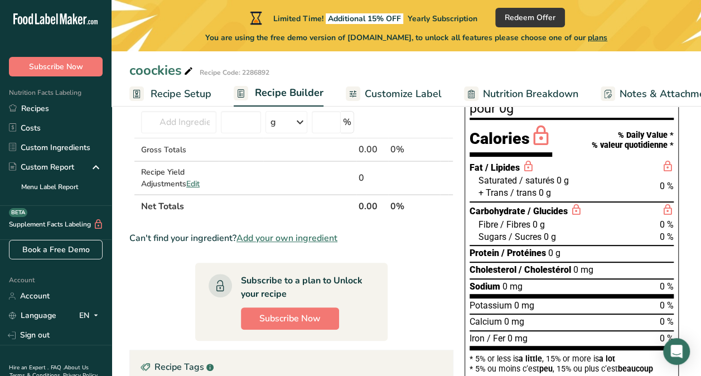 This screenshot has height=376, width=701. Describe the element at coordinates (488, 224) in the screenshot. I see `span: Fibre` at that location.